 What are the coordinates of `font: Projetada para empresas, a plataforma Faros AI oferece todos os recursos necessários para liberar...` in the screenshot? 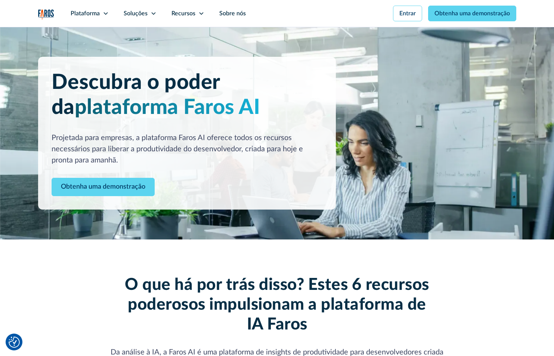 It's located at (177, 149).